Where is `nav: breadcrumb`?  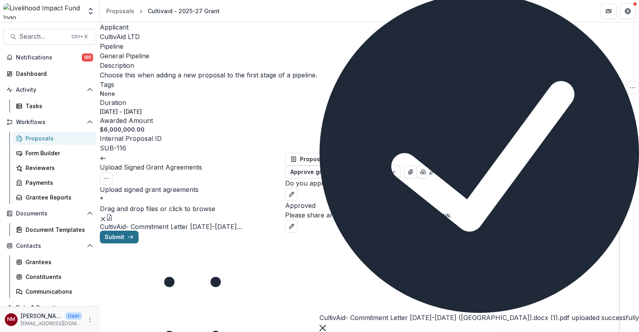 nav: breadcrumb is located at coordinates (163, 11).